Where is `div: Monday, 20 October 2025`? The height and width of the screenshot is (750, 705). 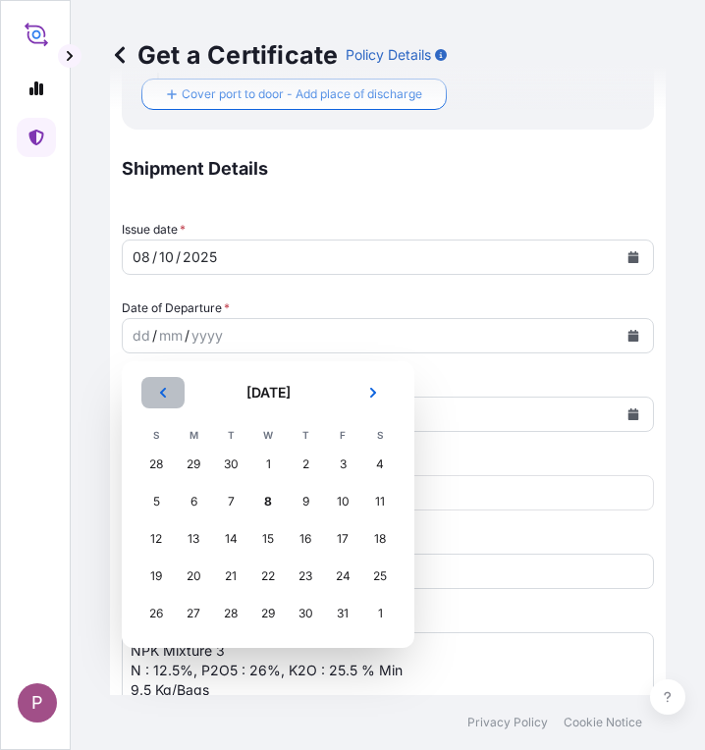 div: Monday, 20 October 2025 is located at coordinates (194, 577).